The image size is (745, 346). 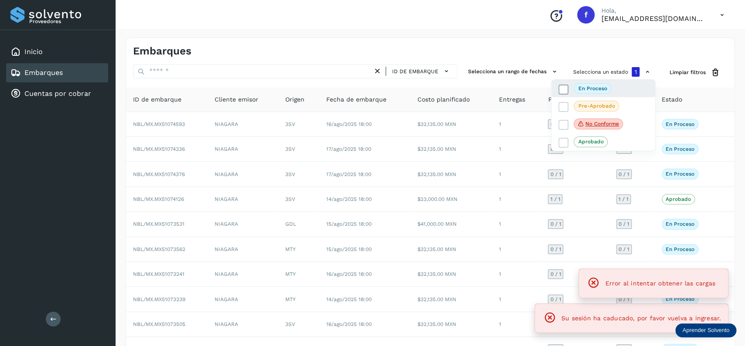 I want to click on p: En proceso, so click(x=593, y=89).